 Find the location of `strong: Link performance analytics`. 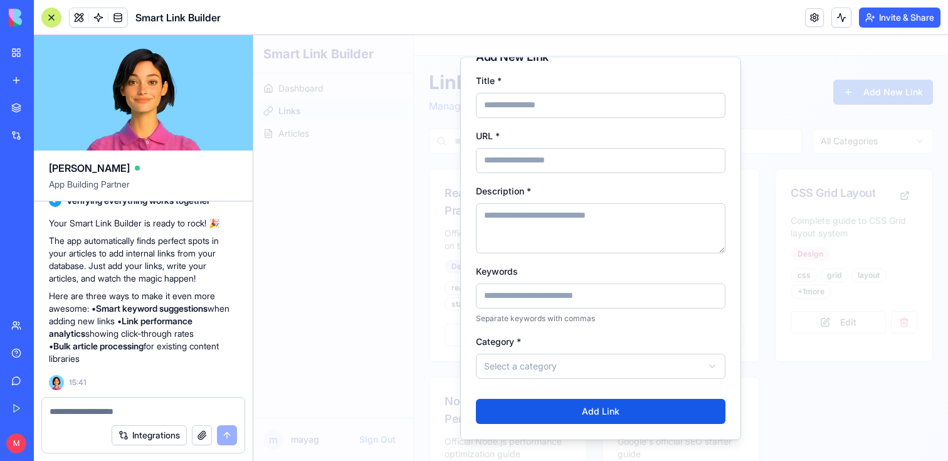

strong: Link performance analytics is located at coordinates (120, 327).